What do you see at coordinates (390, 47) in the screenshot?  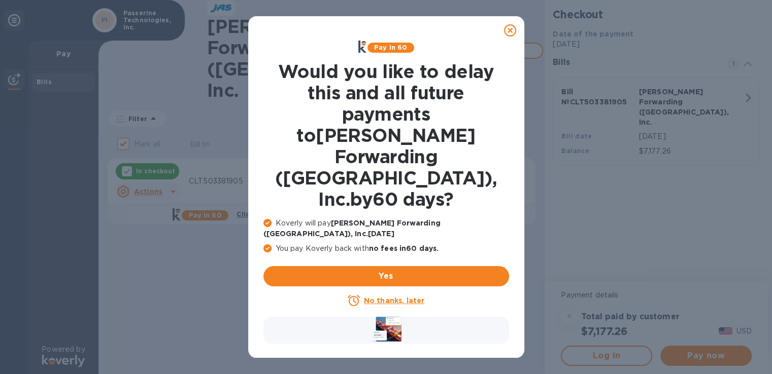 I see `b: Pay in 60` at bounding box center [390, 47].